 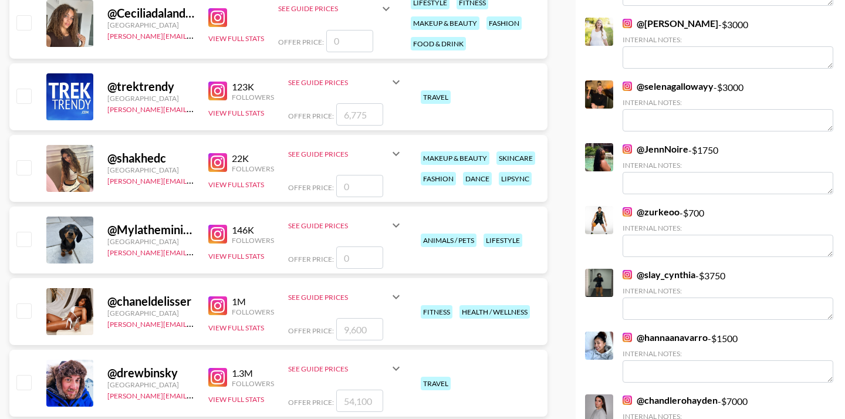 I want to click on div: @ drewbinsky, so click(x=151, y=373).